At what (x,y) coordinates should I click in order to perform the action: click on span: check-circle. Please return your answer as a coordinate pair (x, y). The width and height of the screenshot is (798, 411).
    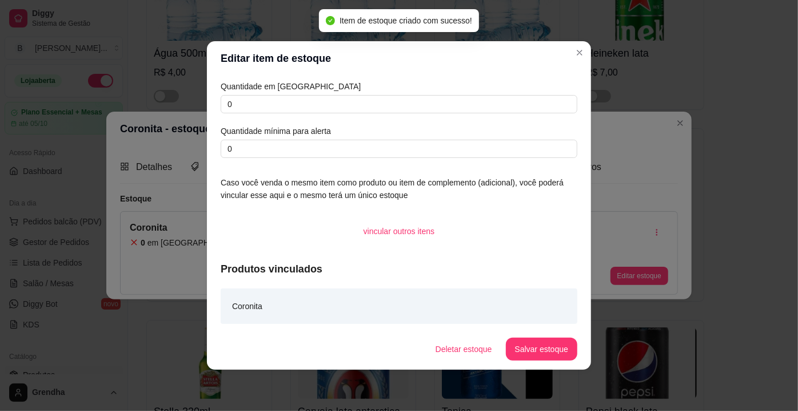
    Looking at the image, I should click on (331, 21).